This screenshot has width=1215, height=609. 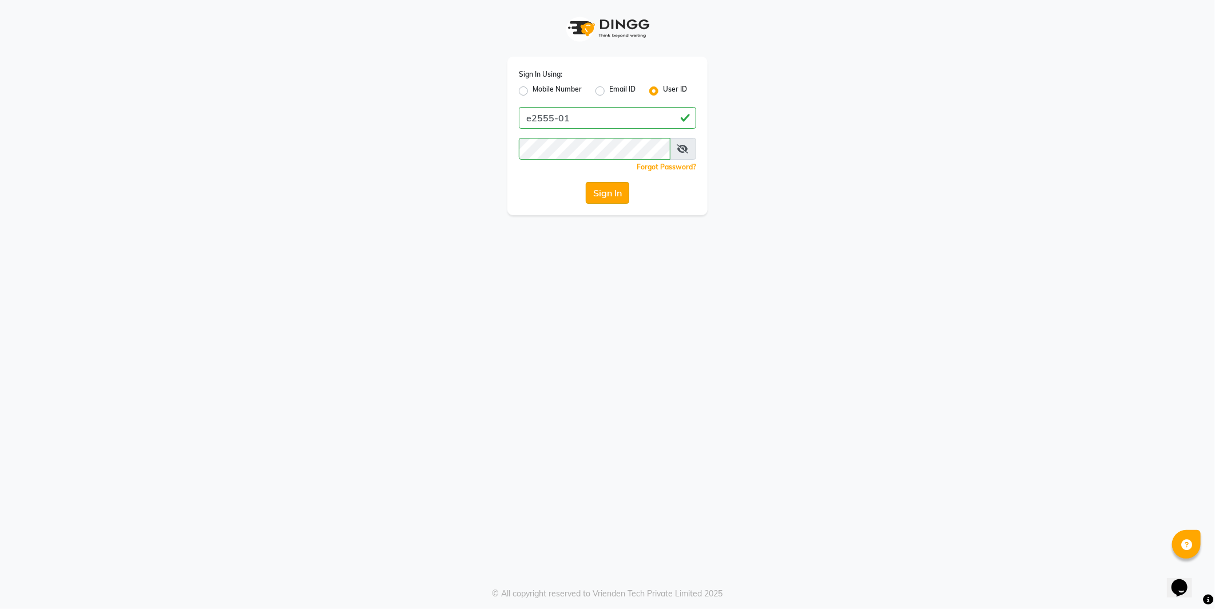 I want to click on img: logo1.svg, so click(x=608, y=28).